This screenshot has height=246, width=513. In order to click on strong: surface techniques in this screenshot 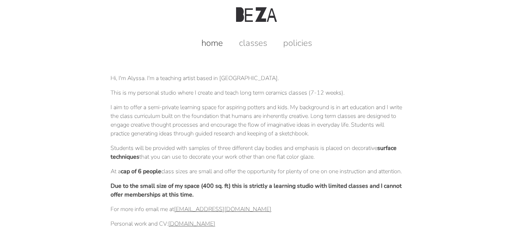, I will do `click(253, 153)`.